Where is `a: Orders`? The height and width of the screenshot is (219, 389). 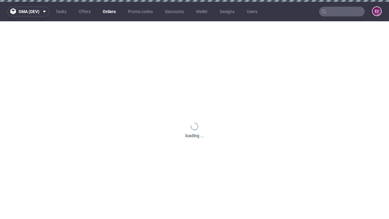
a: Orders is located at coordinates (109, 12).